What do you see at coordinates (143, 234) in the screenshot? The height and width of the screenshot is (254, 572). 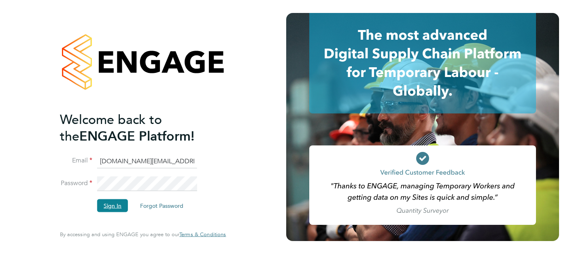 I see `span: By accessing and using ENGAGE you agree to our` at bounding box center [143, 234].